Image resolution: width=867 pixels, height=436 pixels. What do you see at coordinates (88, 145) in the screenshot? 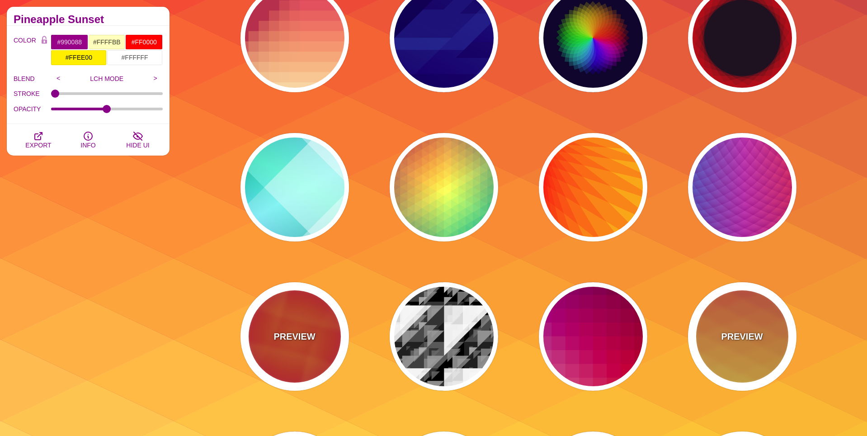
I see `span: INFO` at bounding box center [88, 145].